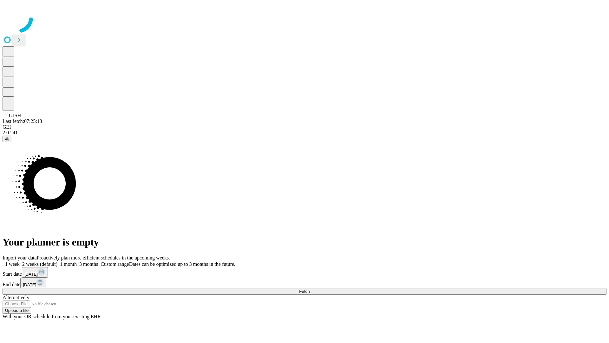 This screenshot has height=343, width=609. I want to click on button: Fetch, so click(304, 291).